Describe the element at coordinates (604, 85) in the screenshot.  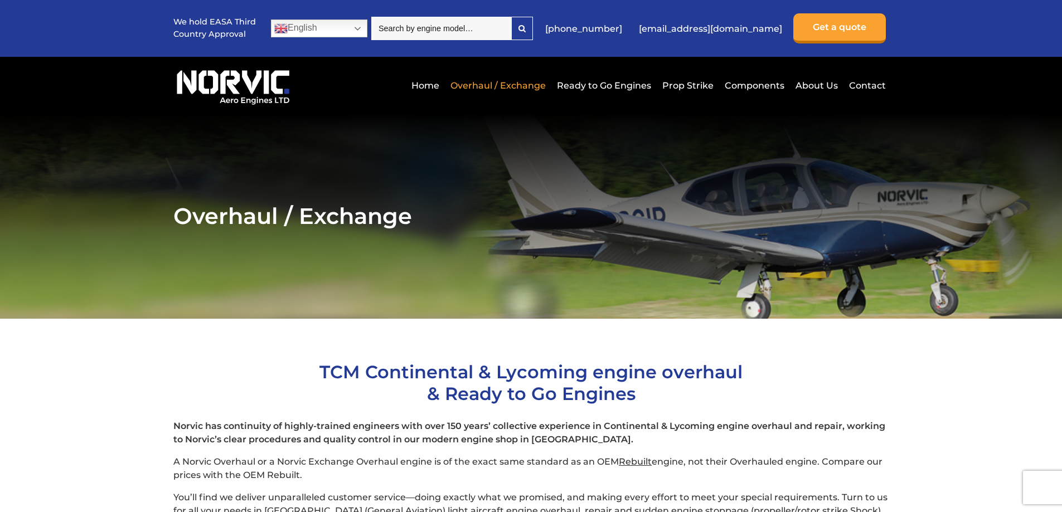
I see `a: Ready to Go Engines` at that location.